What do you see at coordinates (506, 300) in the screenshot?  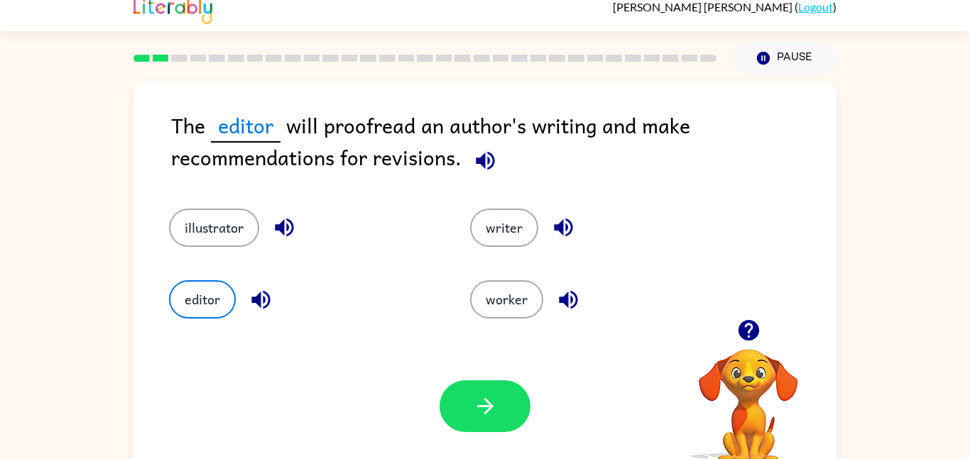 I see `button: worker` at bounding box center [506, 300].